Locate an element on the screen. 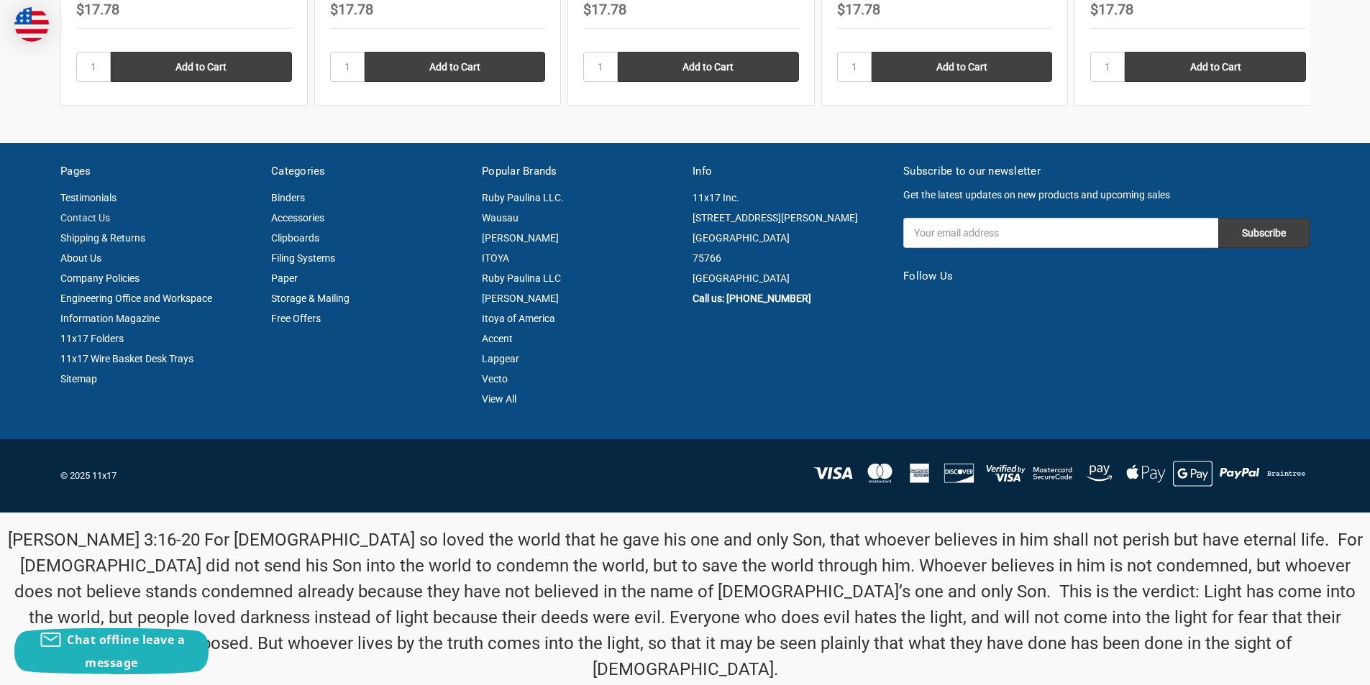 The width and height of the screenshot is (1370, 685). a: Paper is located at coordinates (284, 278).